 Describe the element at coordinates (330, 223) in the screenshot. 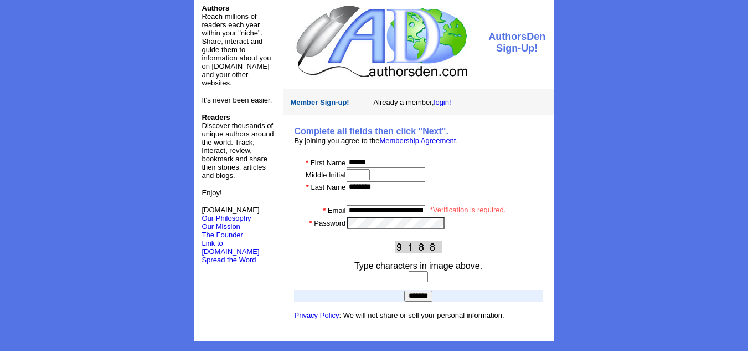

I see `font: Password` at that location.